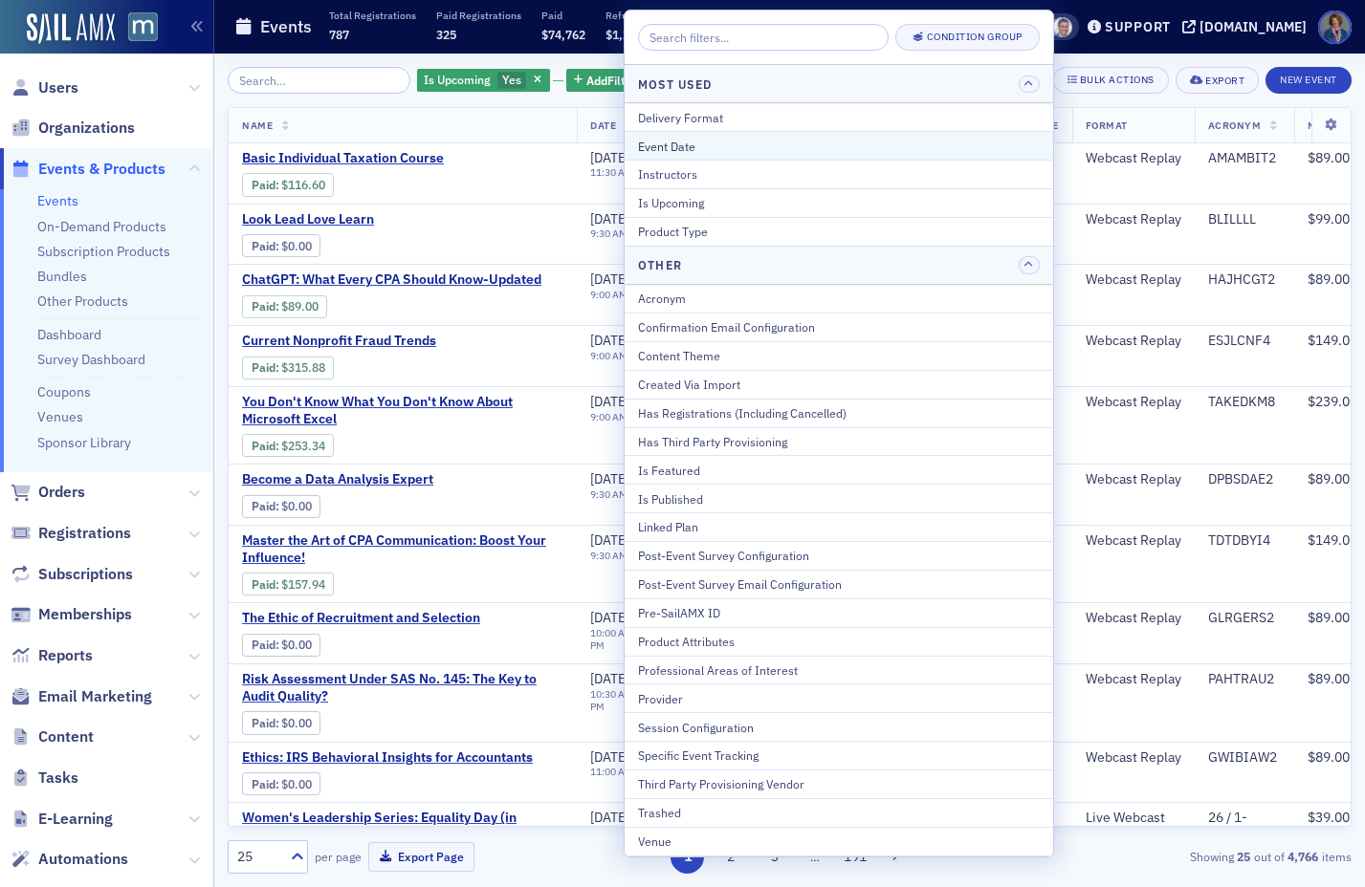  What do you see at coordinates (403, 280) in the screenshot?
I see `span: ChatGPT: What Every CPA Should Know-Updated` at bounding box center [403, 280].